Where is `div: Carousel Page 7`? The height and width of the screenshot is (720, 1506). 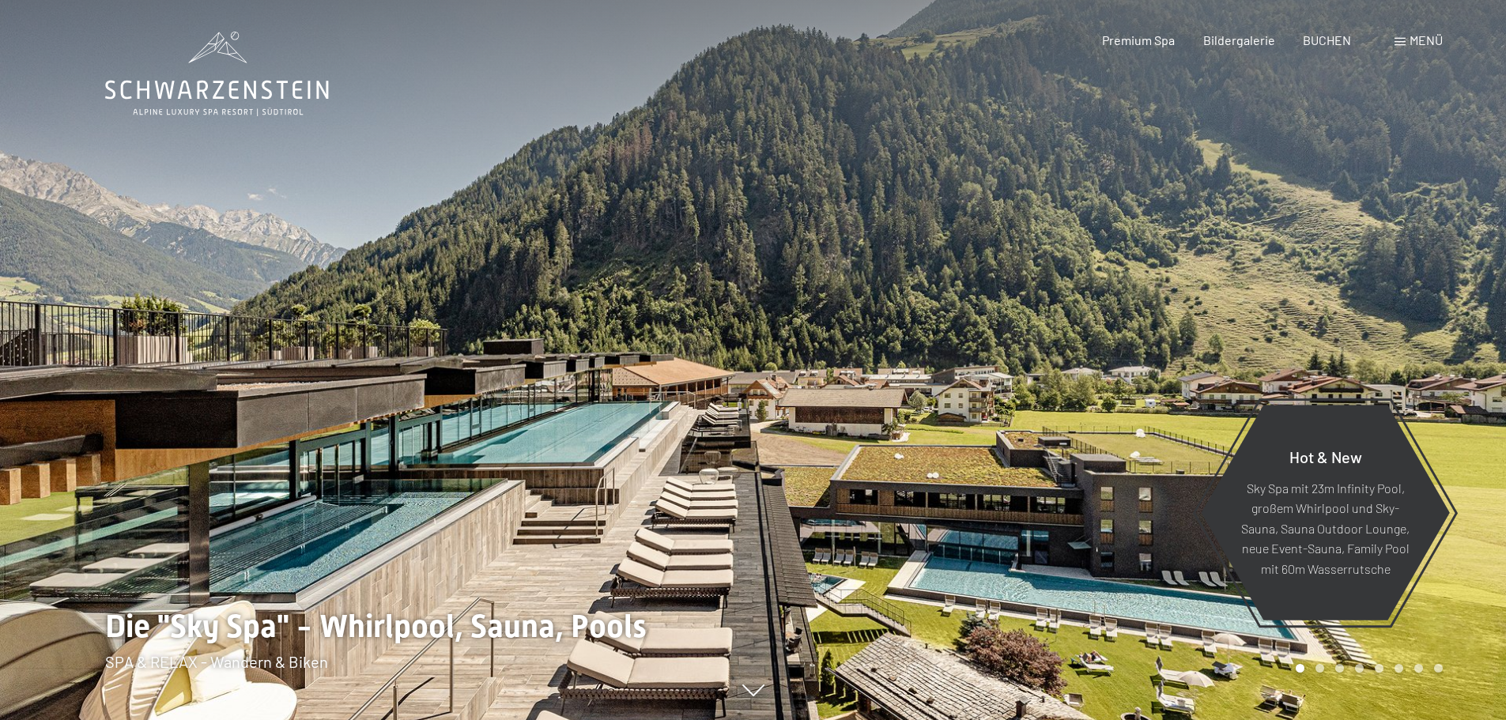 div: Carousel Page 7 is located at coordinates (1418, 668).